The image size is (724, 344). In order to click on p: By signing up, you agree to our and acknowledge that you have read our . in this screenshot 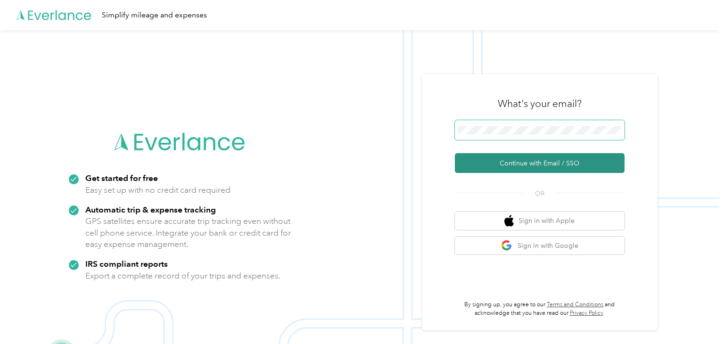, I will do `click(540, 309)`.